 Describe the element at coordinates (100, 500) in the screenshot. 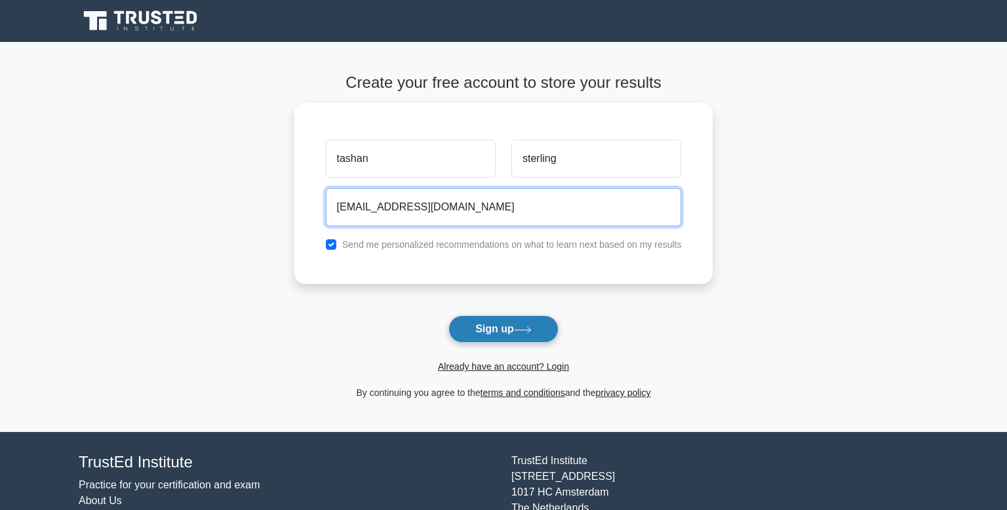

I see `a: About Us` at that location.